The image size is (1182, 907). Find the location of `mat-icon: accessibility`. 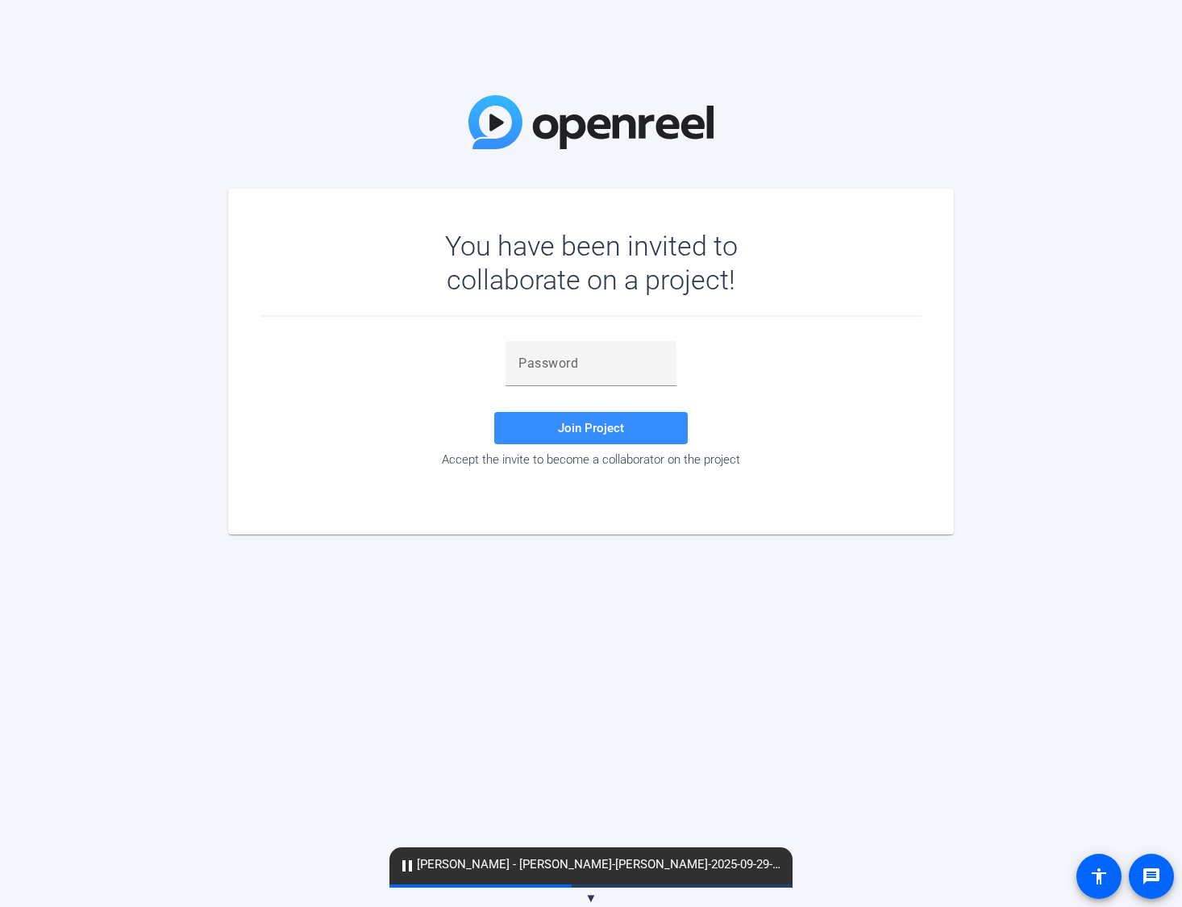

mat-icon: accessibility is located at coordinates (1099, 876).